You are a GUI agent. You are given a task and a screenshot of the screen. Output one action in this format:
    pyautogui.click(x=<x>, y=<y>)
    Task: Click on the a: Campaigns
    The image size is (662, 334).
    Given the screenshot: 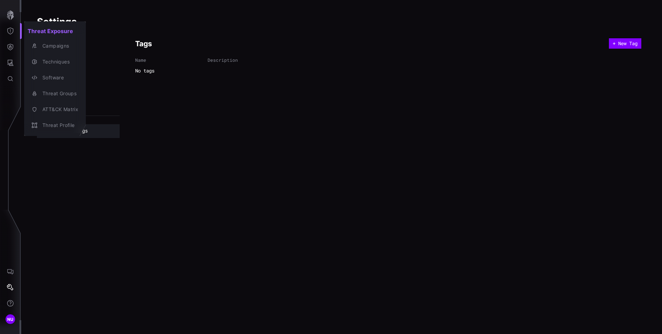 What is the action you would take?
    pyautogui.click(x=55, y=46)
    